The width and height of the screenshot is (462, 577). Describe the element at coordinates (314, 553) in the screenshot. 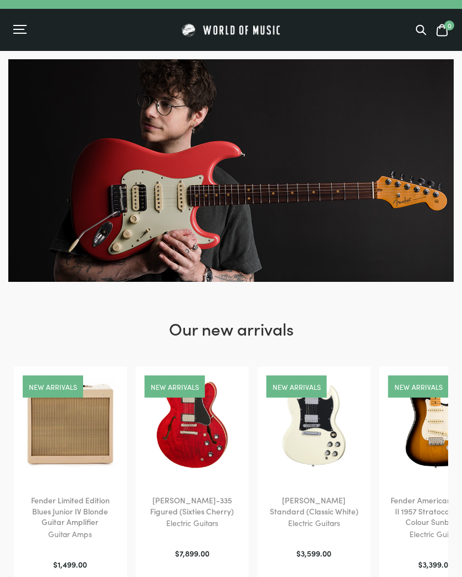

I see `bdi: 3,599.00` at that location.